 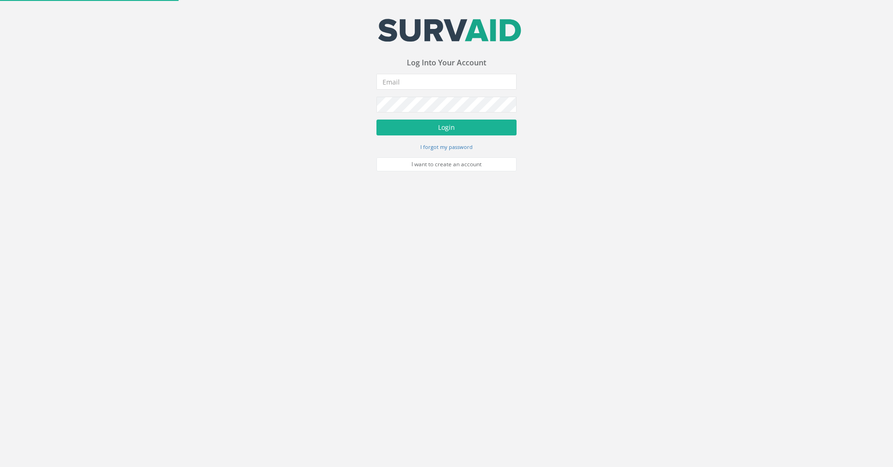 I want to click on input: Email, so click(x=446, y=82).